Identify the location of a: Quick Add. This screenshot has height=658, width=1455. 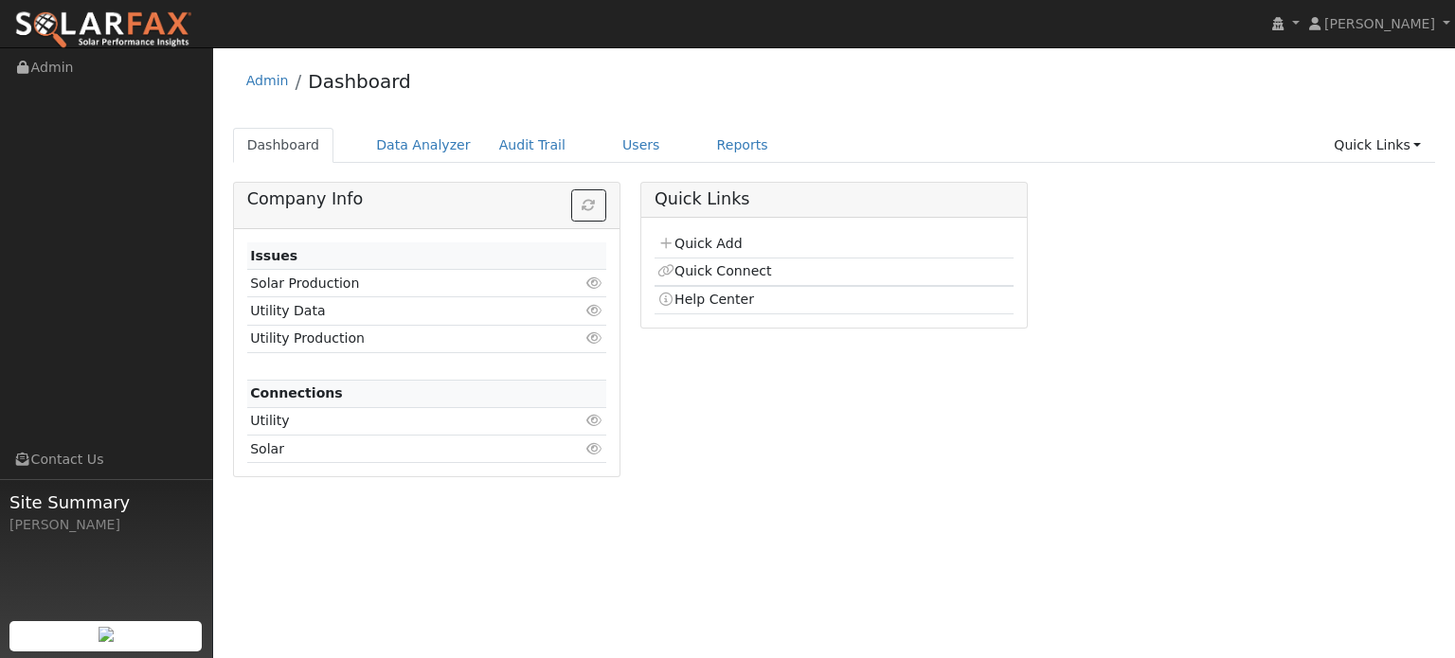
(699, 243).